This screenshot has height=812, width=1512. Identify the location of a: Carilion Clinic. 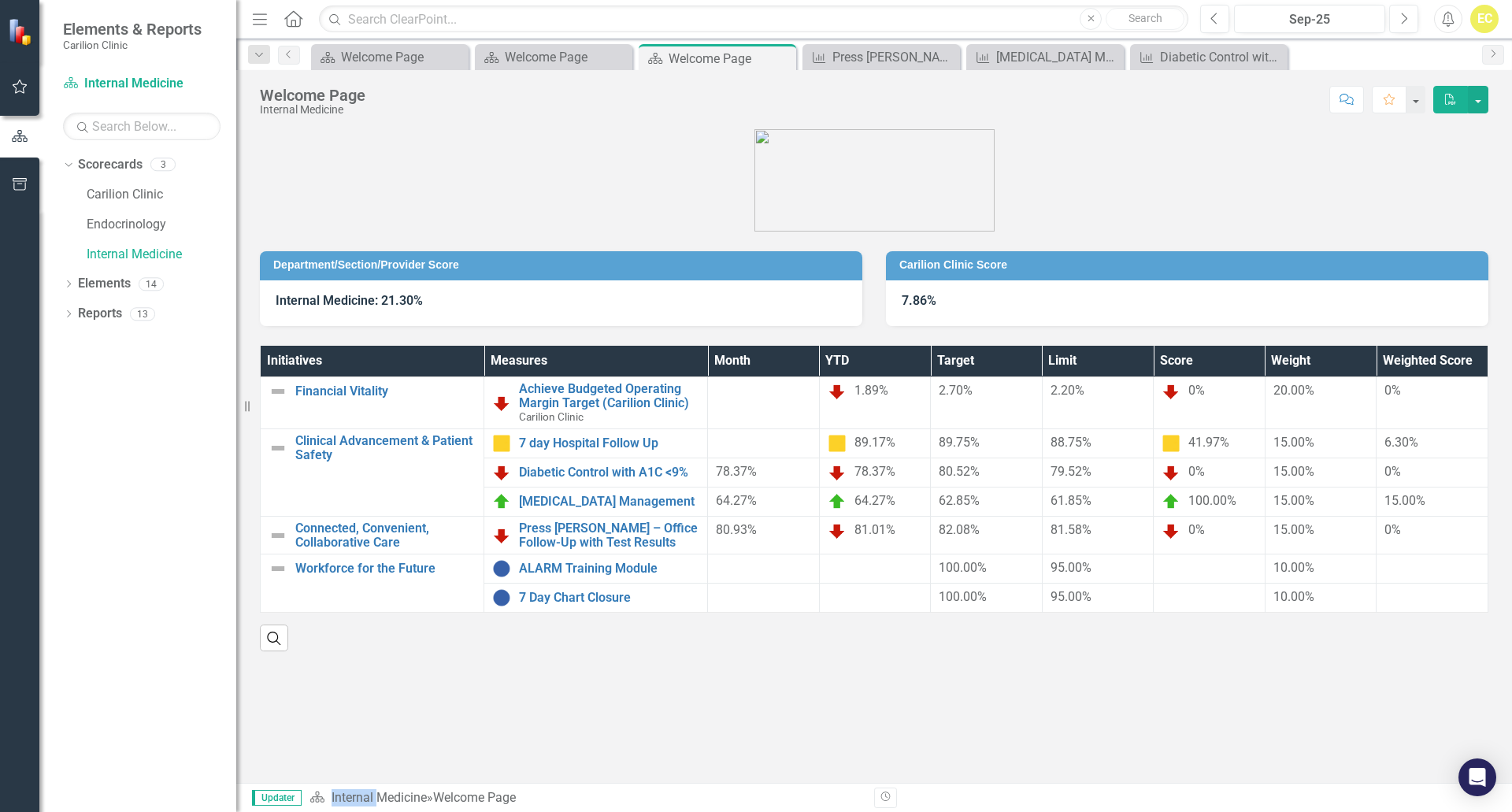
(161, 195).